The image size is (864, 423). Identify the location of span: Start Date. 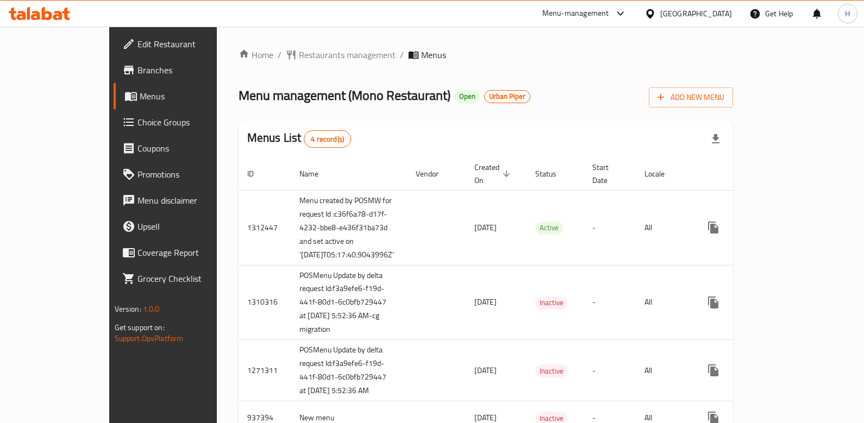
(607, 174).